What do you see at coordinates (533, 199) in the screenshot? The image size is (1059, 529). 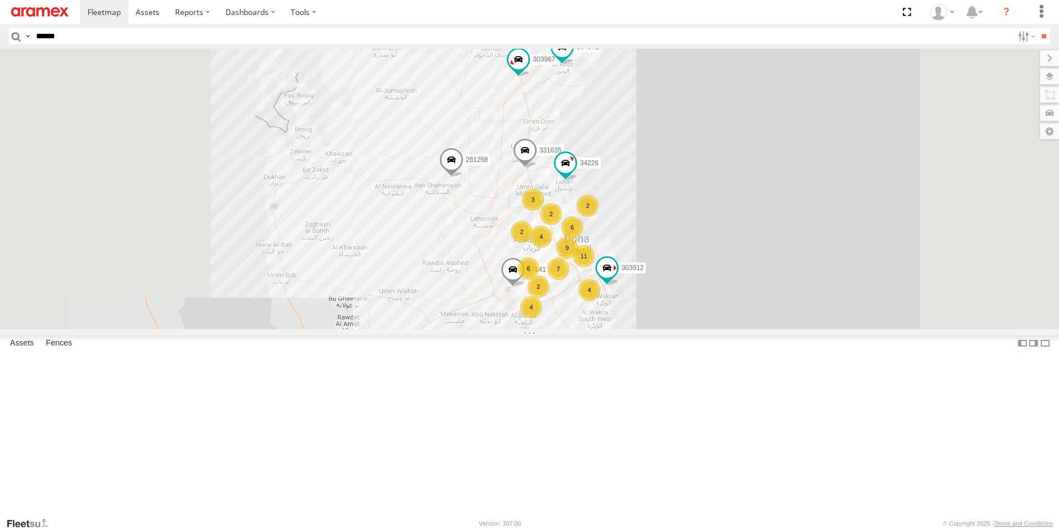 I see `div: 3` at bounding box center [533, 199].